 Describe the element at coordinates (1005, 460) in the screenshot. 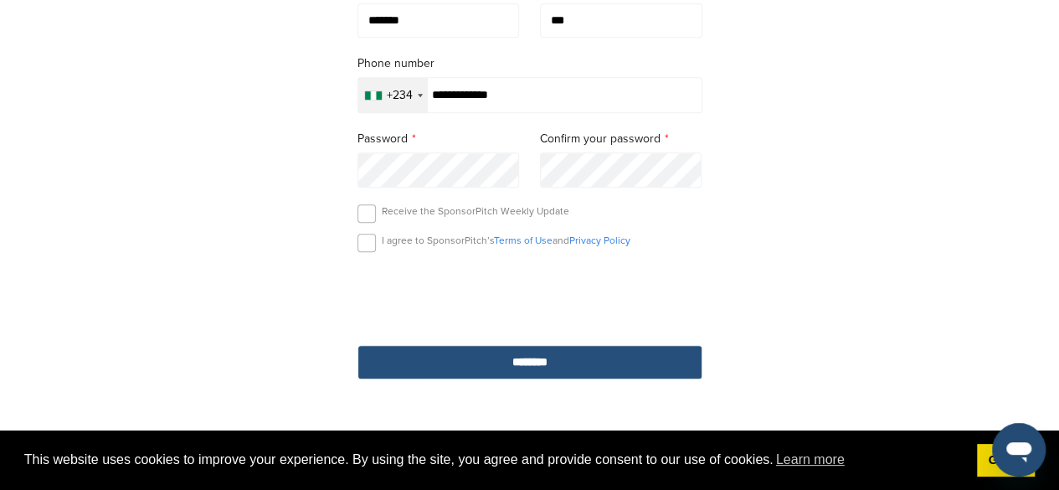

I see `a: dismiss cookie message` at that location.